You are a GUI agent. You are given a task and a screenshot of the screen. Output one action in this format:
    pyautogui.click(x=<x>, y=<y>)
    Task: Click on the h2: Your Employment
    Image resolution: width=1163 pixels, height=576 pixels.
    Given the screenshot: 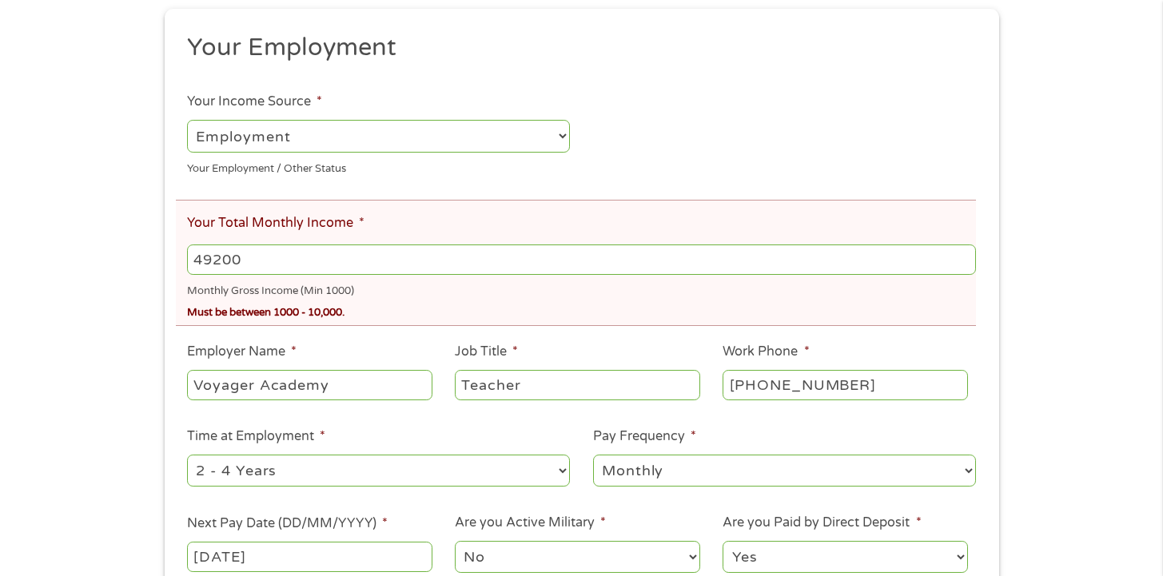 What is the action you would take?
    pyautogui.click(x=576, y=48)
    